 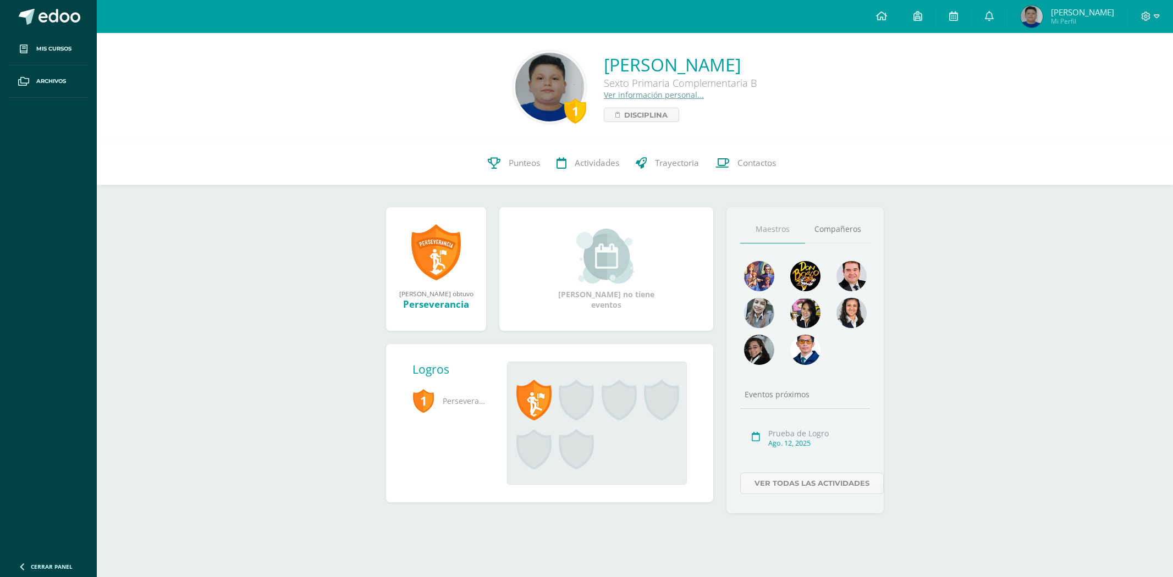 What do you see at coordinates (805, 313) in the screenshot?
I see `img: ddcb7e3f3dd5693f9a3e043a79a89297.png` at bounding box center [805, 313].